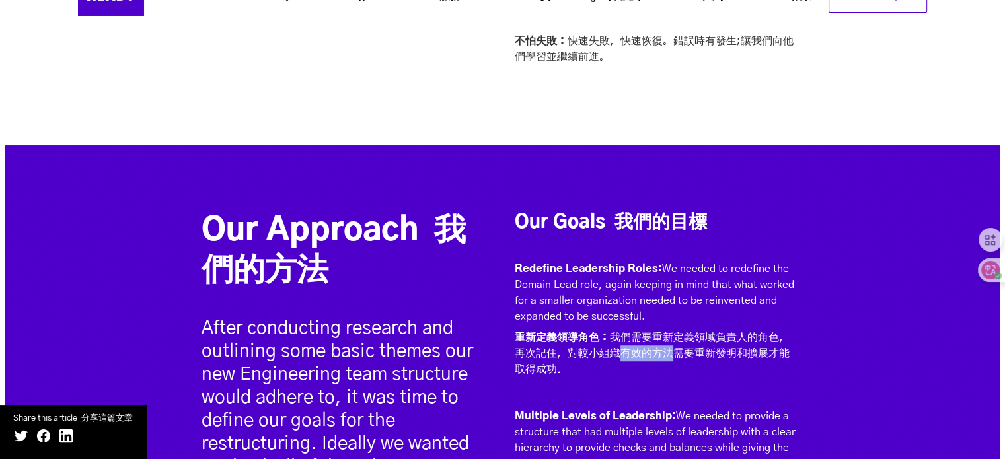  What do you see at coordinates (107, 418) in the screenshot?
I see `font: 分享這篇文章` at bounding box center [107, 418].